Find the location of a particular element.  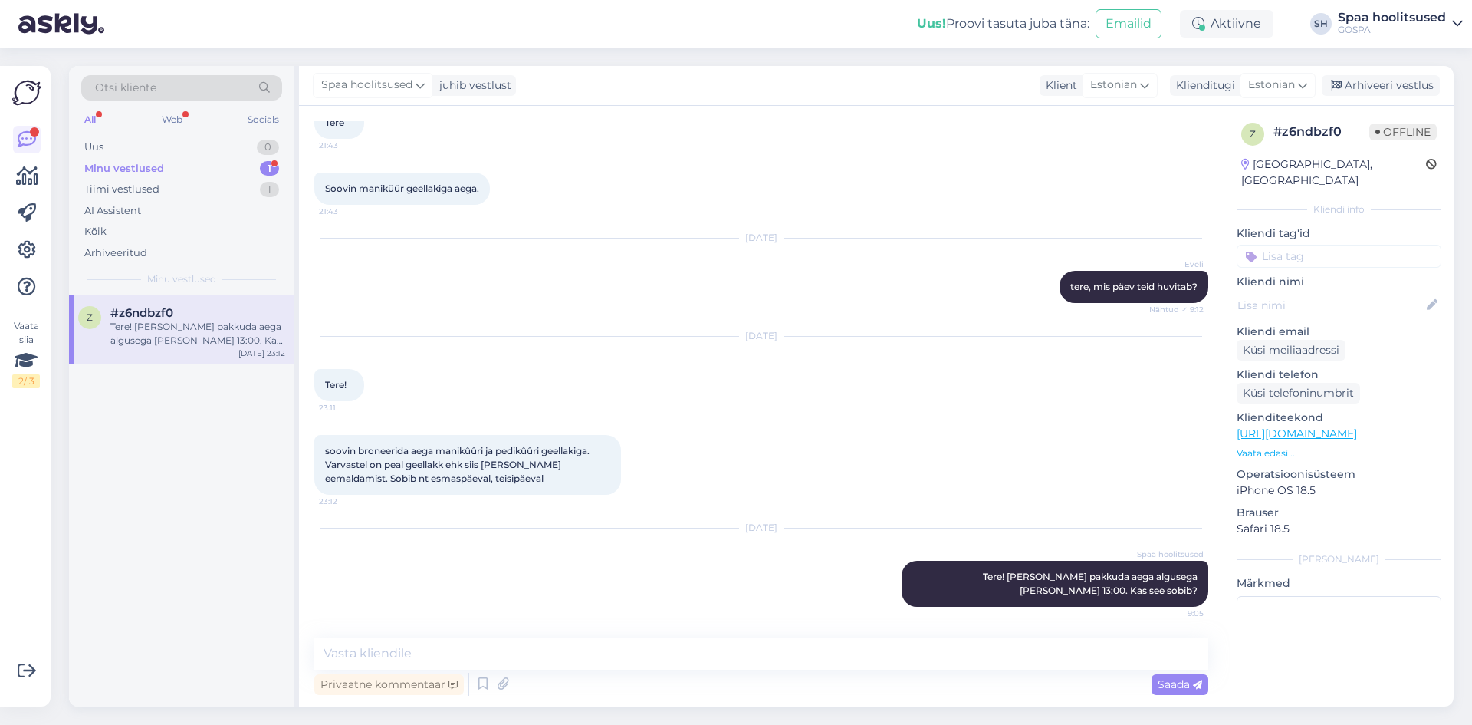

span: Saada is located at coordinates (1180, 684).